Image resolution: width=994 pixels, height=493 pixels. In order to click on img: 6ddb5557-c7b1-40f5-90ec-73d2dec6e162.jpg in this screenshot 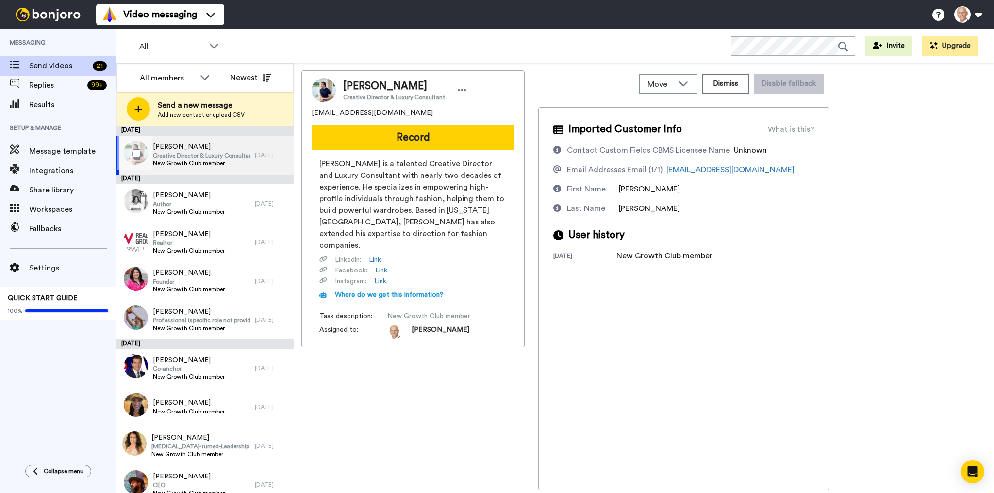, I will do `click(136, 405)`.